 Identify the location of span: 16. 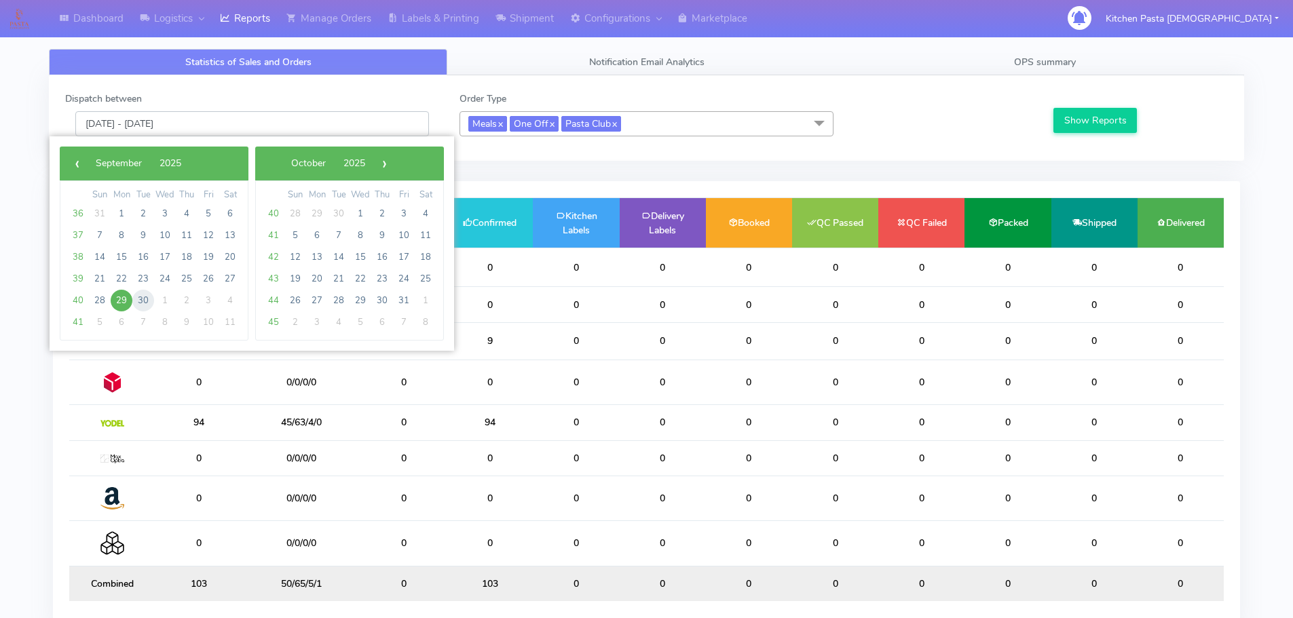
(143, 257).